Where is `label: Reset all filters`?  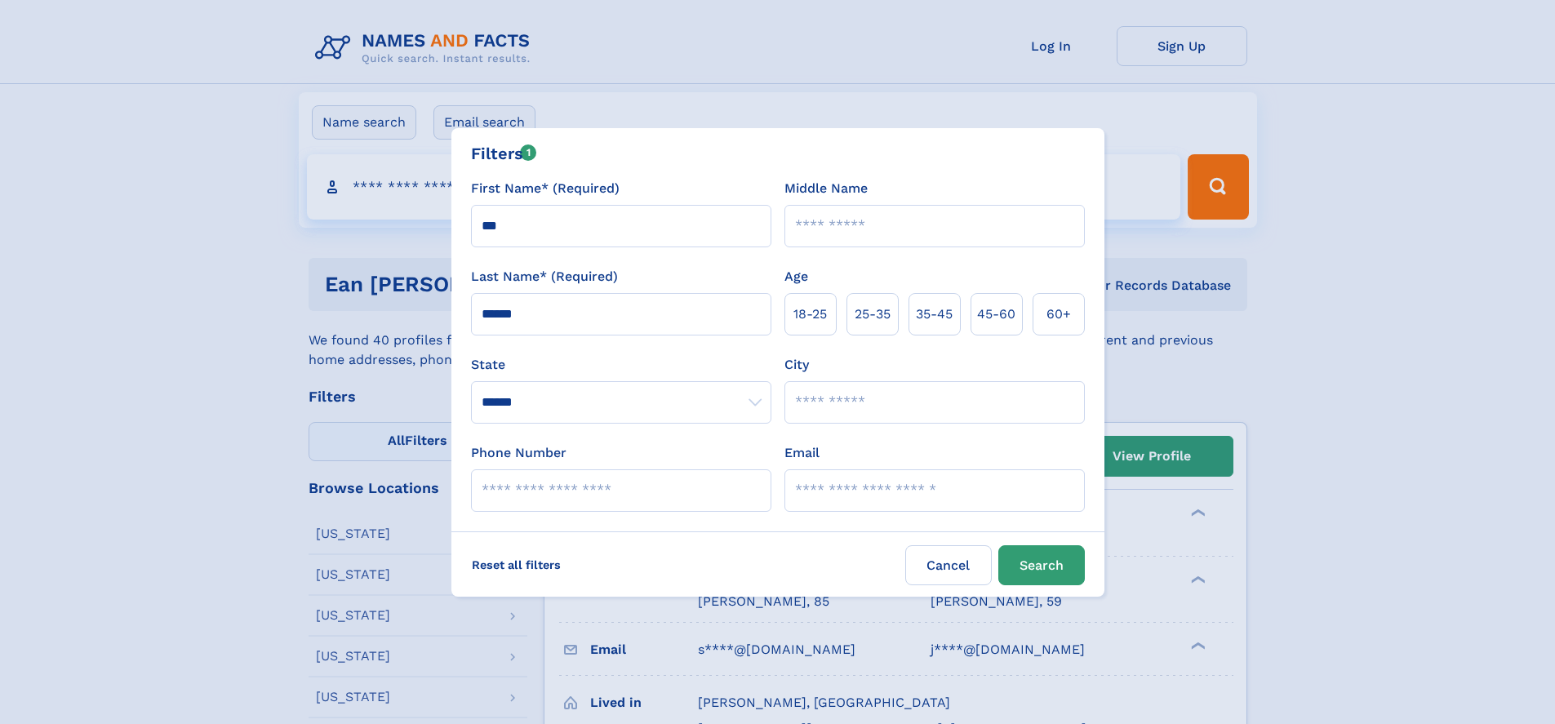
label: Reset all filters is located at coordinates (516, 565).